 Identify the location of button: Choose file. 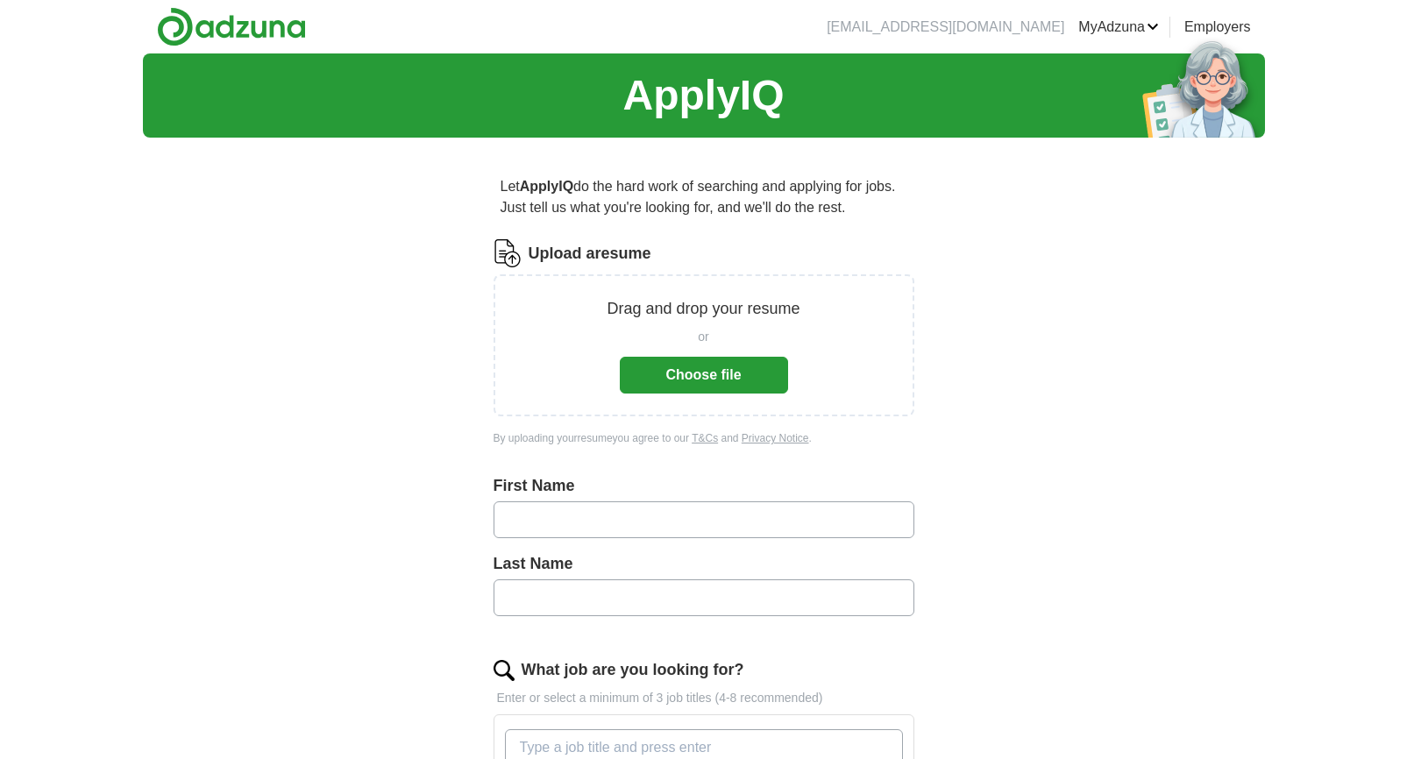
(704, 375).